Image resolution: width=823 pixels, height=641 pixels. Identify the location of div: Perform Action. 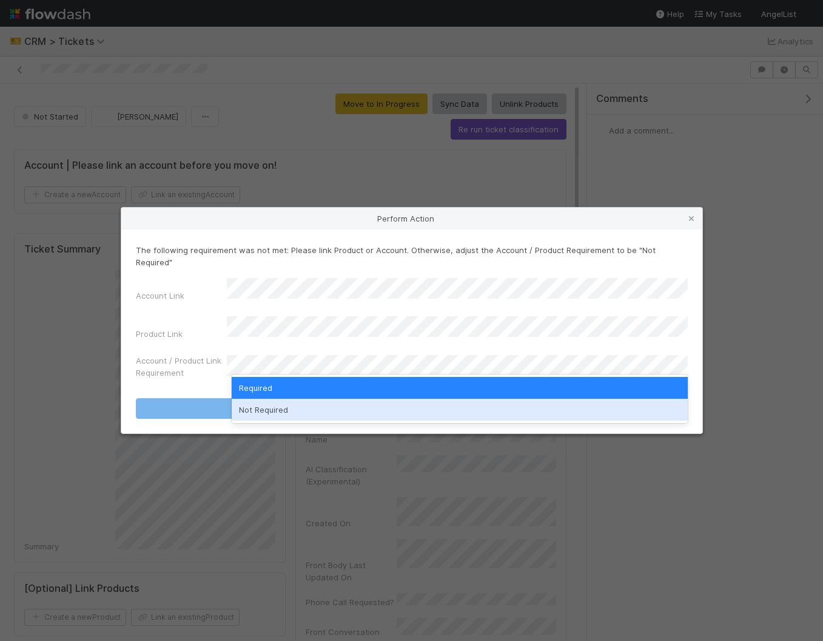
(412, 218).